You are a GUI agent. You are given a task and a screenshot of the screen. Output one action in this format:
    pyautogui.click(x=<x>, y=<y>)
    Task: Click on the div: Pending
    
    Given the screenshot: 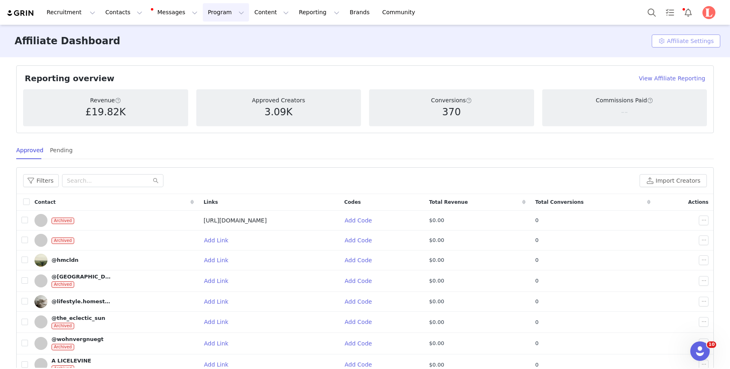 What is the action you would take?
    pyautogui.click(x=61, y=150)
    